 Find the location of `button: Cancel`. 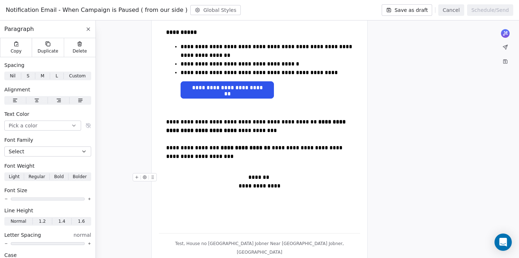

button: Cancel is located at coordinates (451, 10).